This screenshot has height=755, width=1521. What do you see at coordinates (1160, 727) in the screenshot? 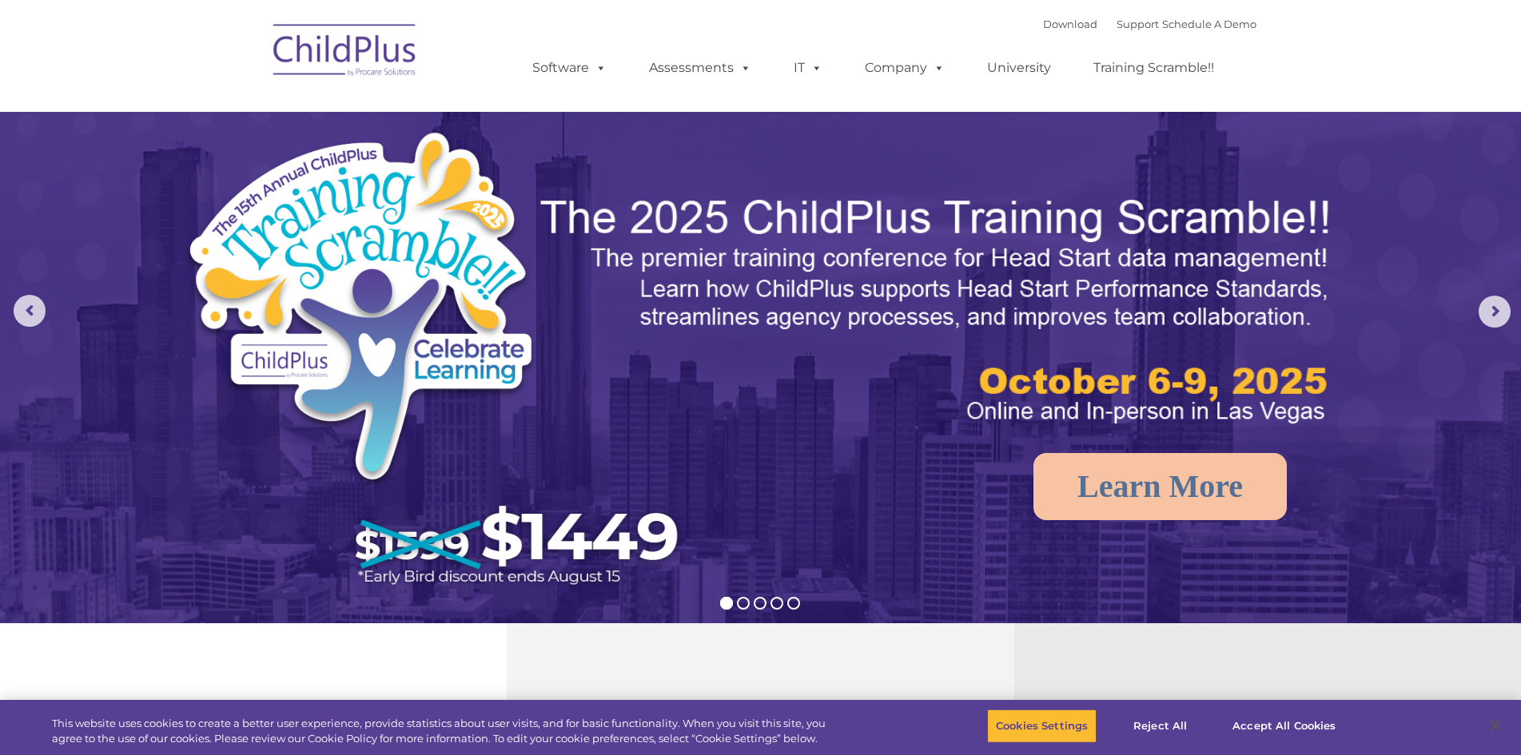
I see `button: Reject All` at bounding box center [1160, 727].